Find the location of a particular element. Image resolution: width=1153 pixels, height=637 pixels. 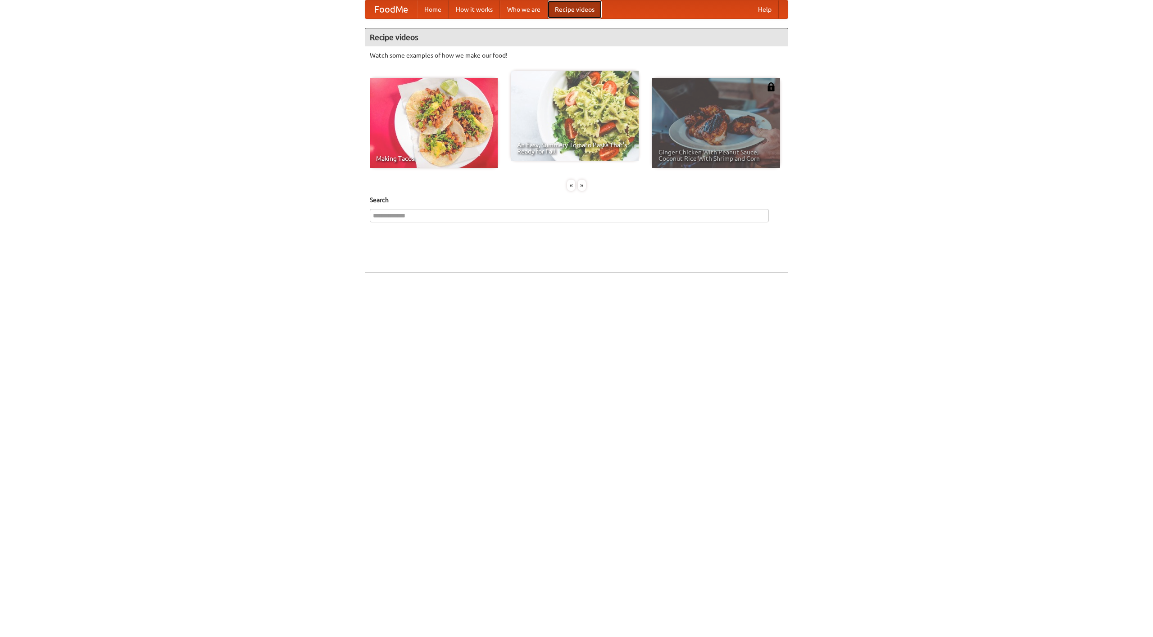

p: Watch some examples of how we make our food! is located at coordinates (576, 55).